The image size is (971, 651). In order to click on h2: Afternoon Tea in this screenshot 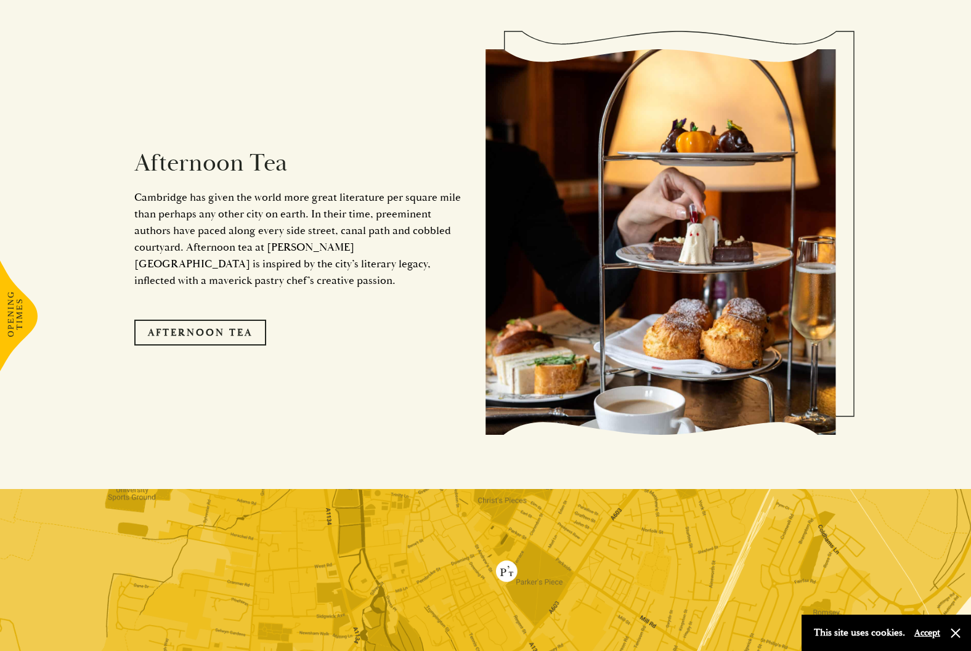, I will do `click(301, 163)`.